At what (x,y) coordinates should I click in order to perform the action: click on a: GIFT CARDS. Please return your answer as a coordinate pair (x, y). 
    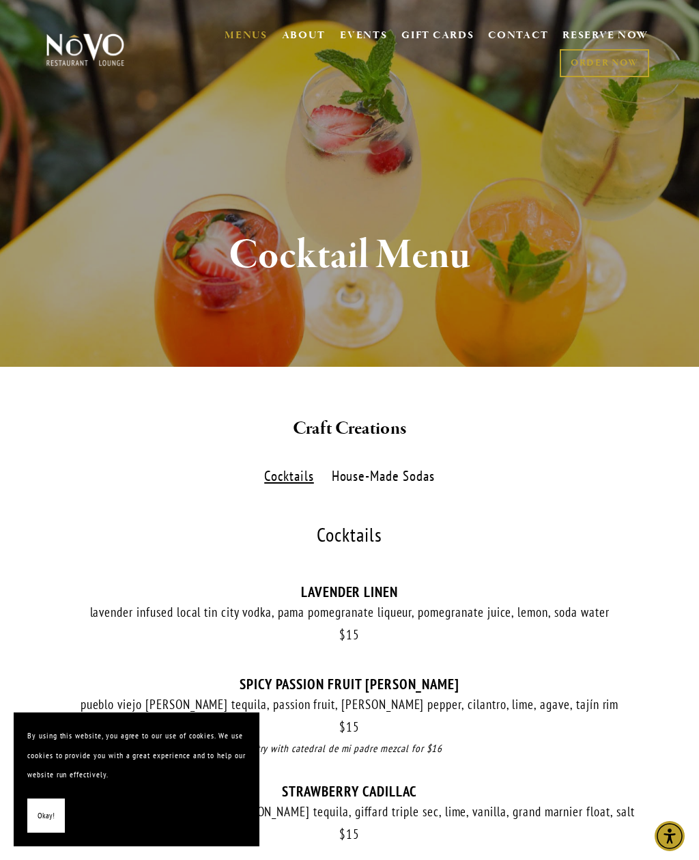
    Looking at the image, I should click on (438, 36).